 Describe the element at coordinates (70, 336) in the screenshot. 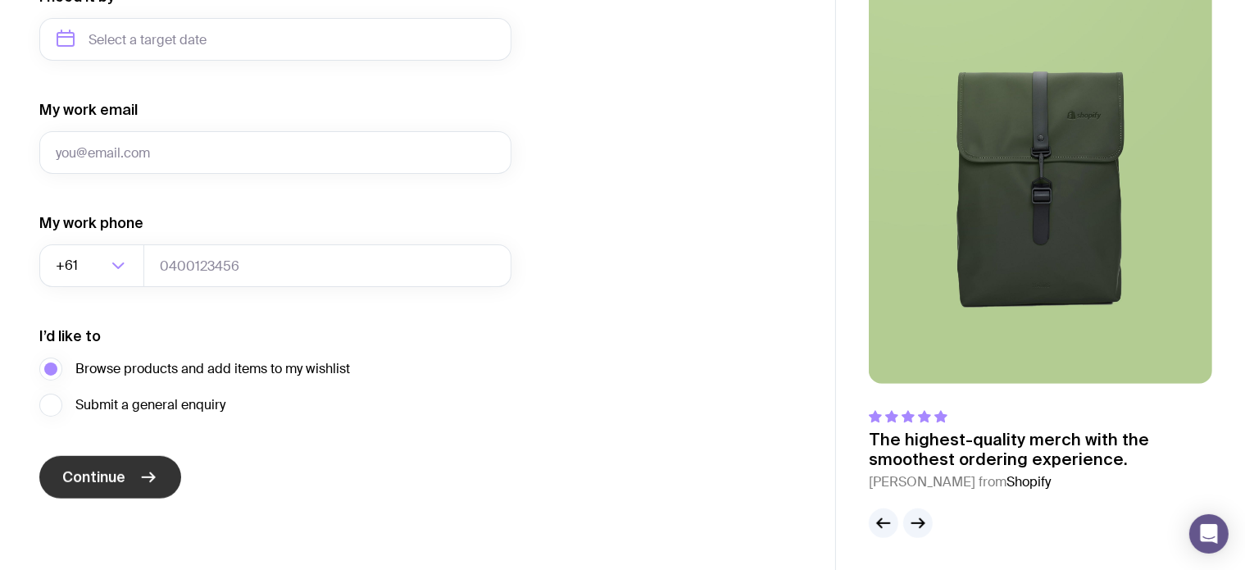

I see `label: I’d like to` at that location.